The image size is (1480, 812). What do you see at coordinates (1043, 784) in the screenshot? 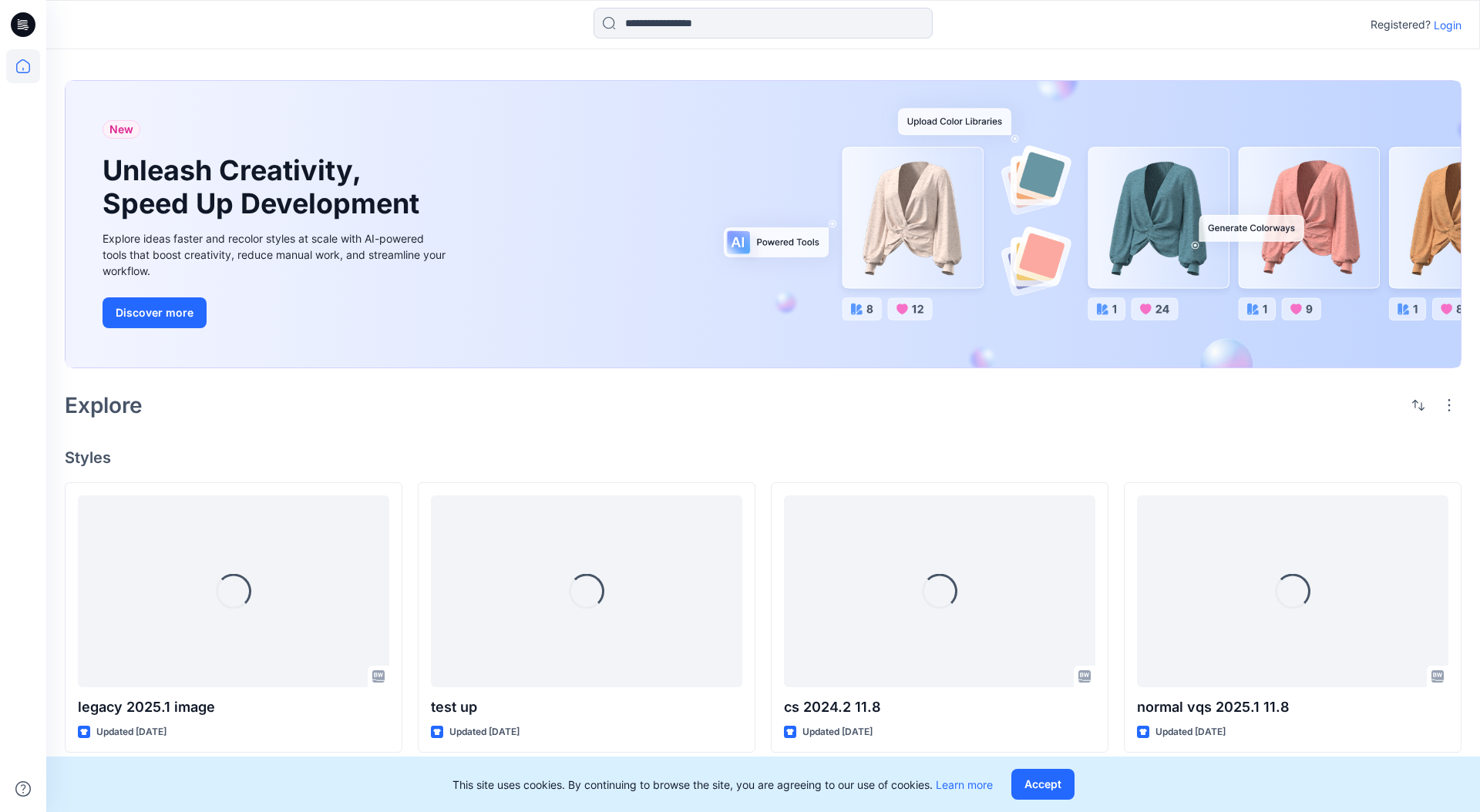
I see `button: Accept` at bounding box center [1043, 784].